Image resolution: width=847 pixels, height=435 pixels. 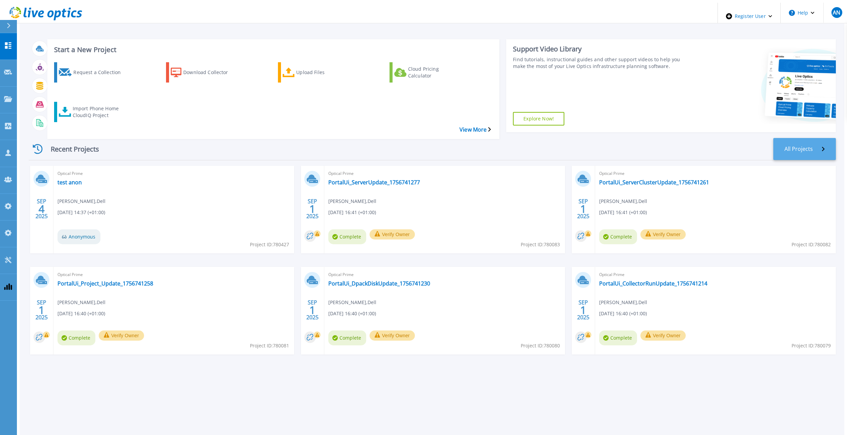 I want to click on span: AN, so click(x=837, y=13).